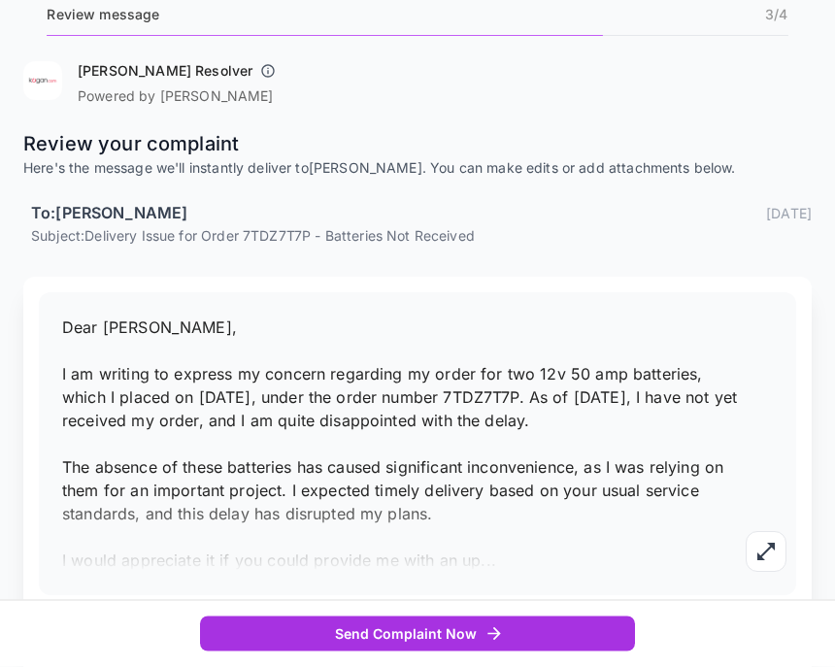  I want to click on p: 3 / 4, so click(776, 16).